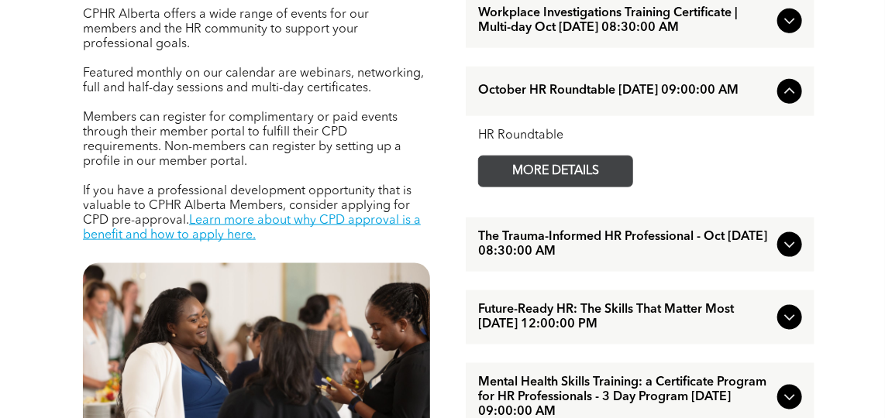 The image size is (885, 418). I want to click on span: Featured monthly on our calendar are webinars, networking, full and half-day sessions and multi-d..., so click(253, 81).